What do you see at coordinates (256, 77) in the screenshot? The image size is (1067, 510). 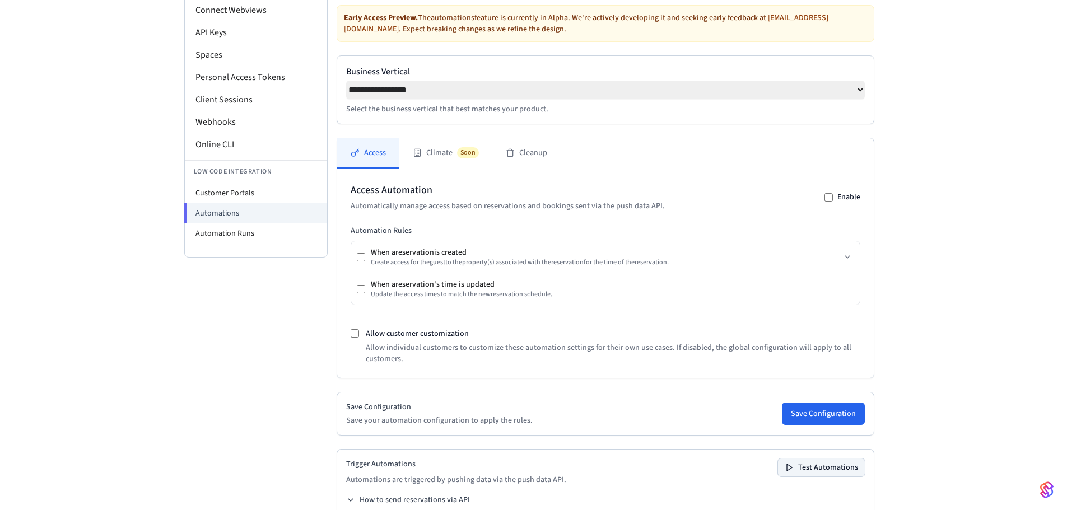 I see `li: Personal Access Tokens` at bounding box center [256, 77].